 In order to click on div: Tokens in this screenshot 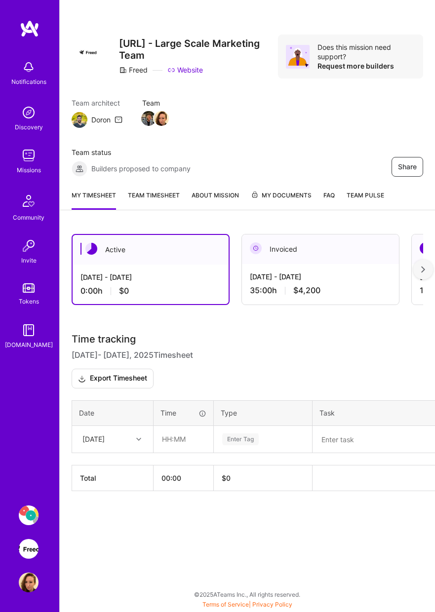, I will do `click(29, 302)`.